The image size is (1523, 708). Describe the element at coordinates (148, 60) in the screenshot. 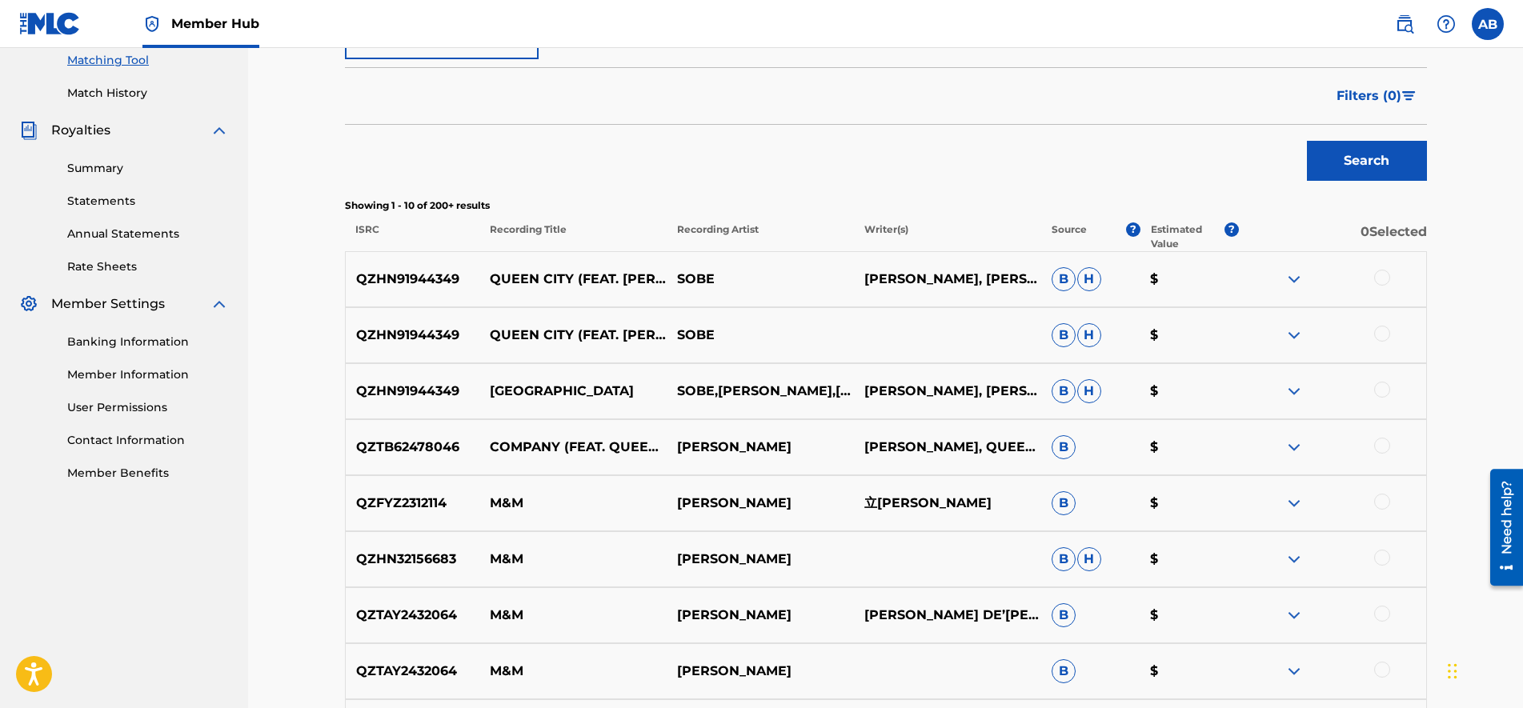

I see `a: Matching Tool` at that location.